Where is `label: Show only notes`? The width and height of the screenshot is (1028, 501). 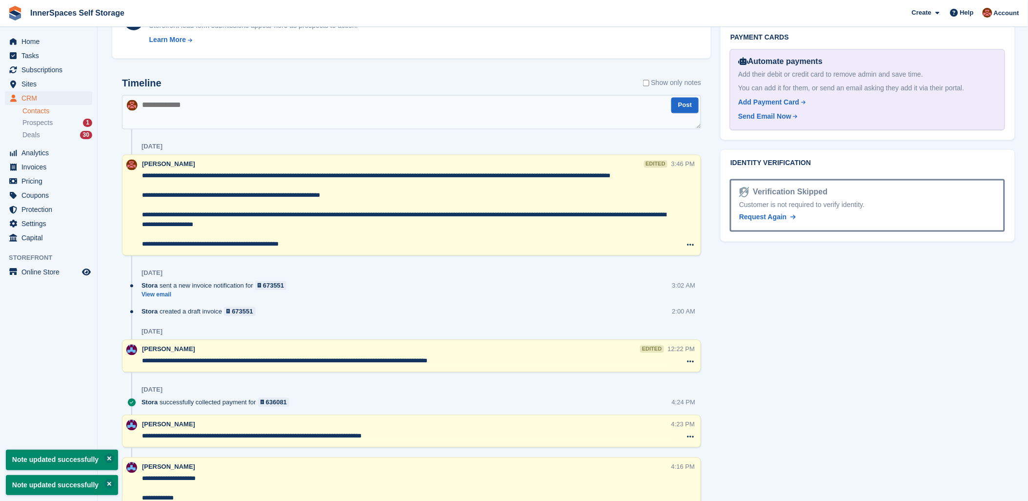
label: Show only notes is located at coordinates (672, 83).